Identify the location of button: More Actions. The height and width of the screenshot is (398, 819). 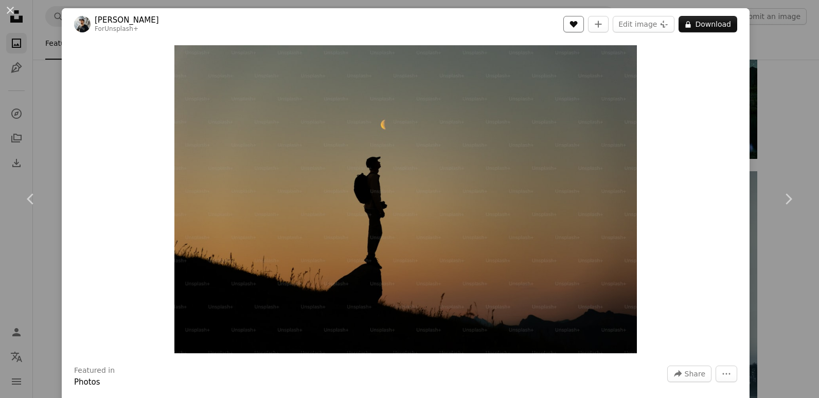
(726, 374).